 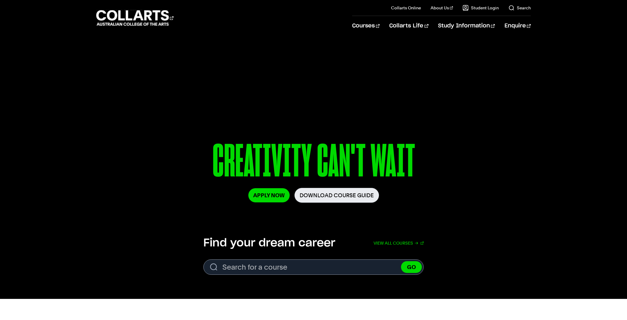 What do you see at coordinates (408, 26) in the screenshot?
I see `a: Collarts Life` at bounding box center [408, 26].